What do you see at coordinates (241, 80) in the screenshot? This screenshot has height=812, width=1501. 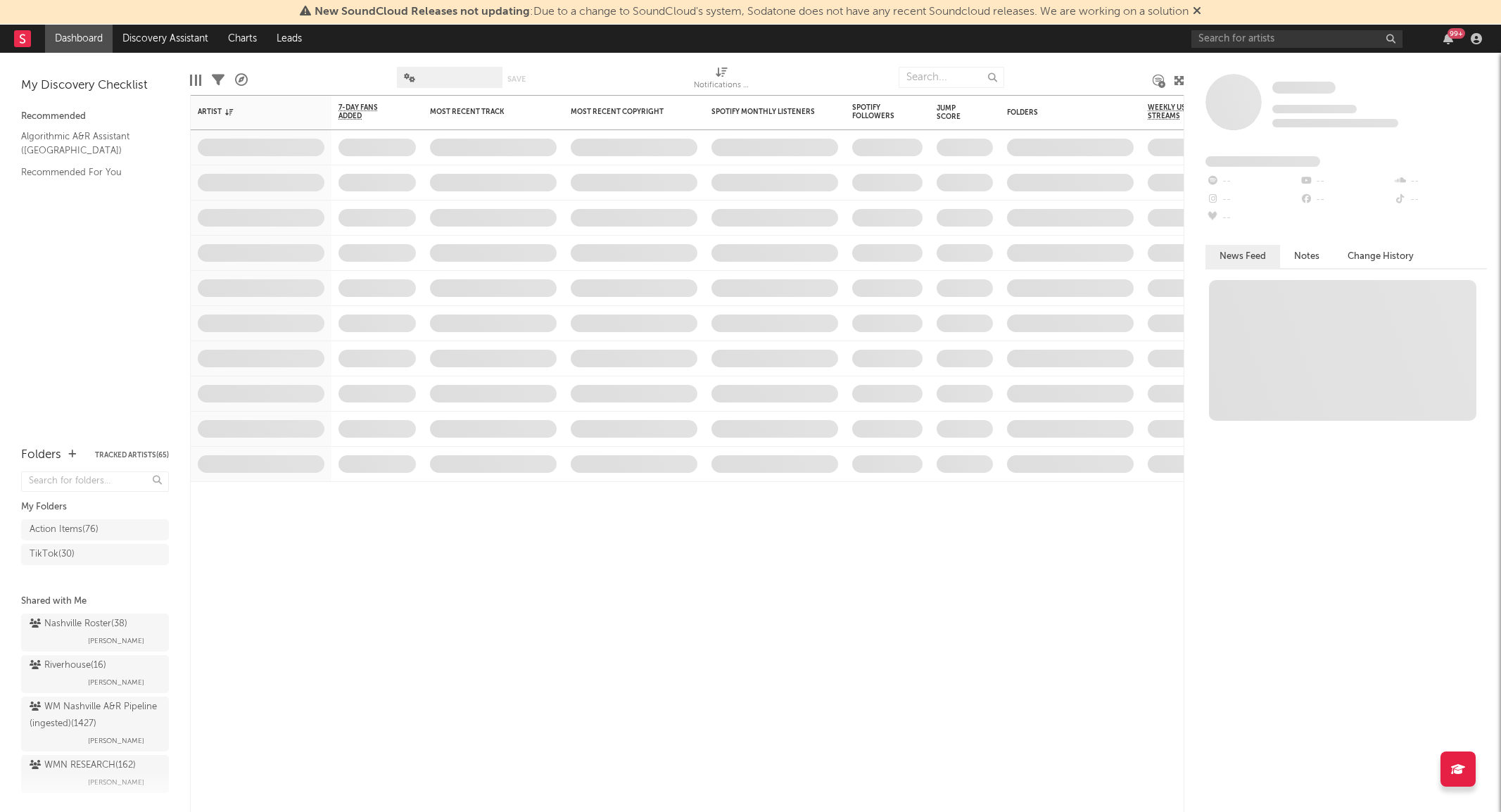 I see `div: A&R Pipeline` at bounding box center [241, 80].